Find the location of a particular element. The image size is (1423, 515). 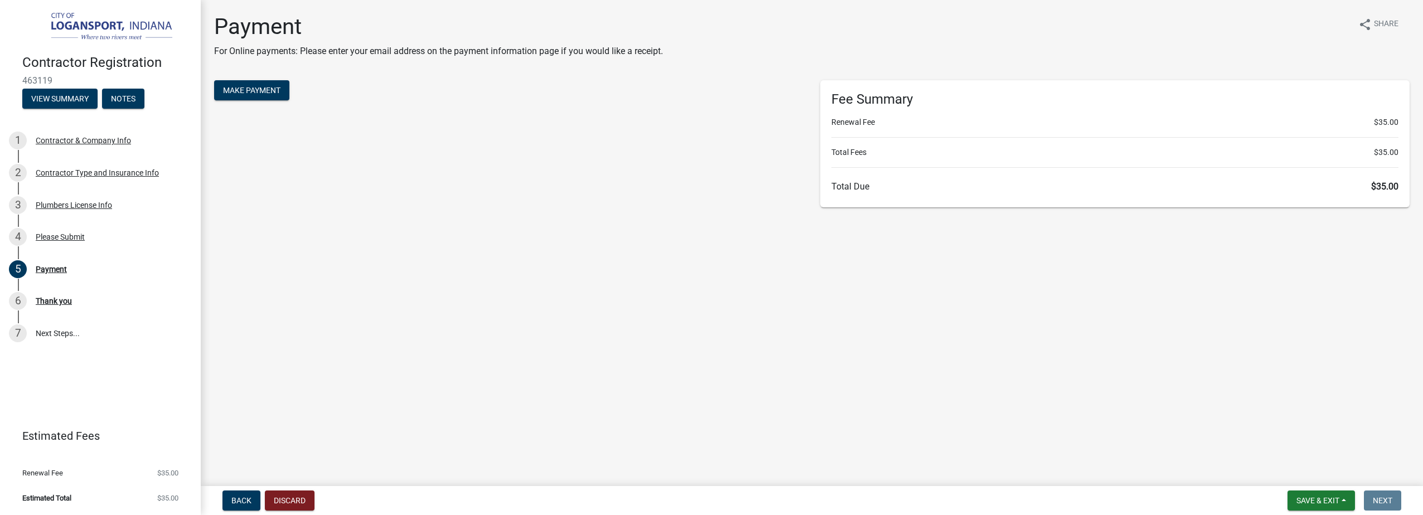

div: Contractor Type and Insurance Info is located at coordinates (97, 173).